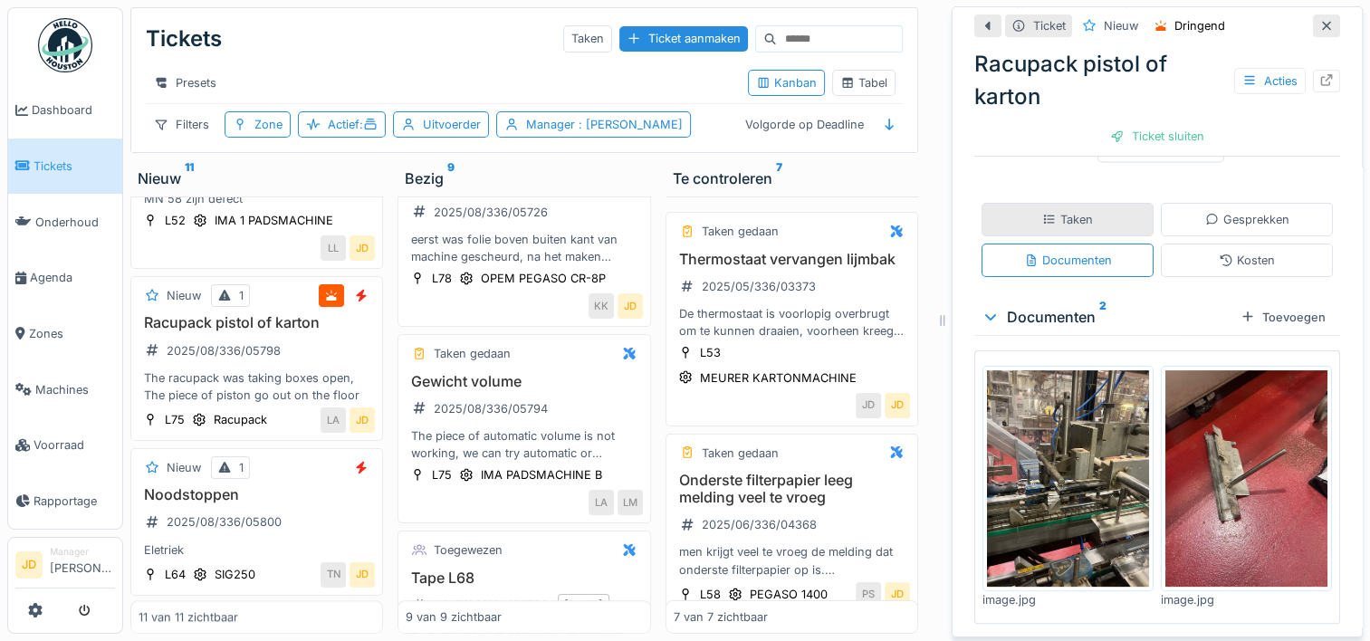 This screenshot has width=1370, height=641. I want to click on a: Voorraad, so click(65, 446).